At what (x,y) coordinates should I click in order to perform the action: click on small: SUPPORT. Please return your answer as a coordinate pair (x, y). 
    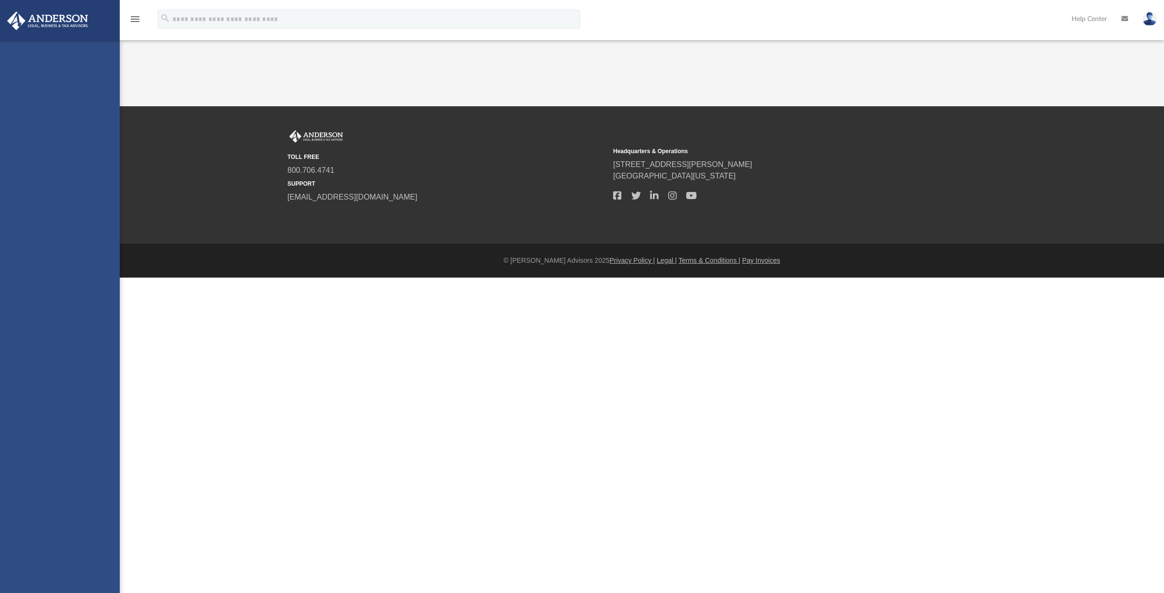
    Looking at the image, I should click on (447, 184).